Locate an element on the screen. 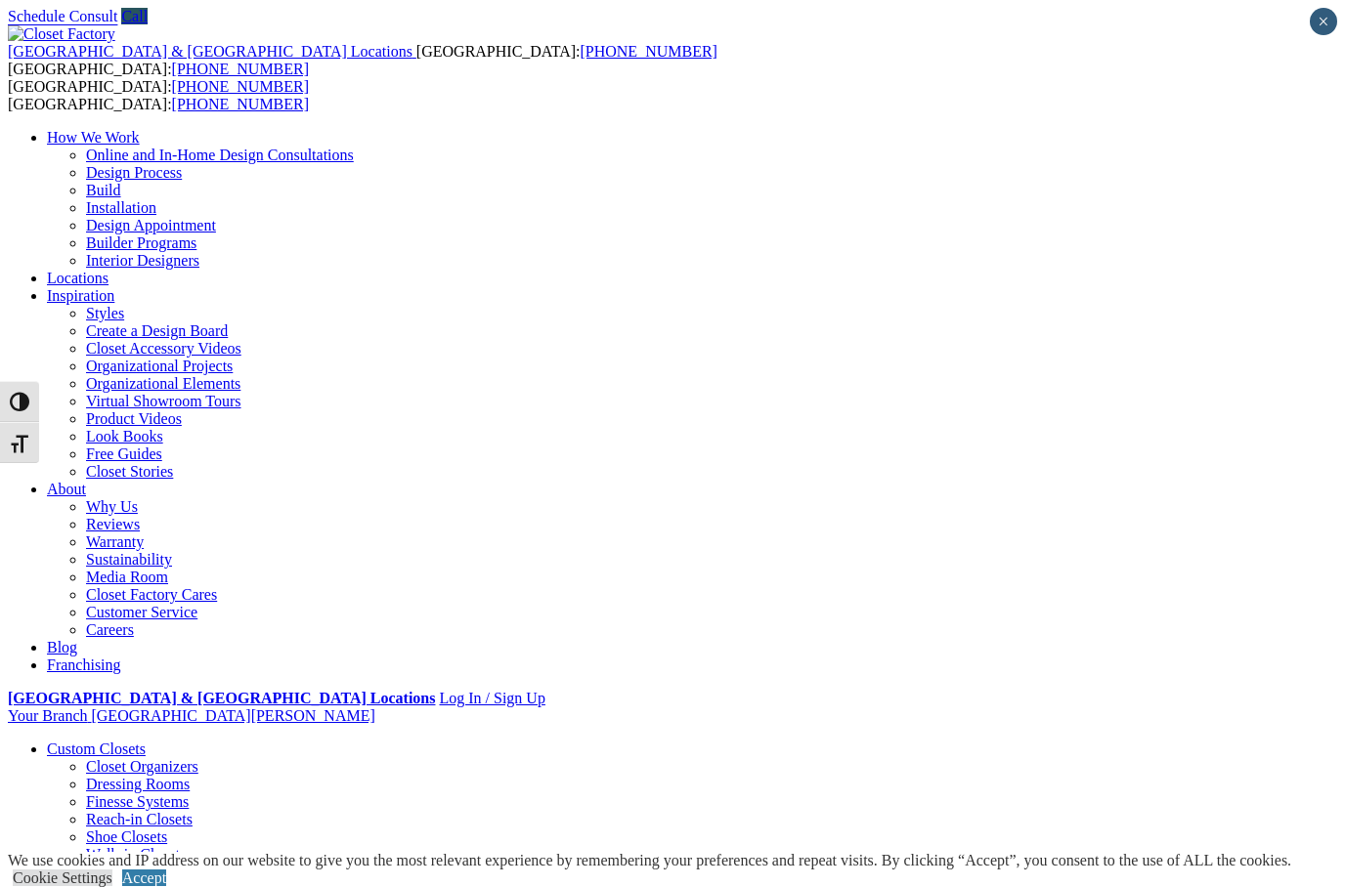 The height and width of the screenshot is (887, 1345). a: Schedule Consult is located at coordinates (63, 16).